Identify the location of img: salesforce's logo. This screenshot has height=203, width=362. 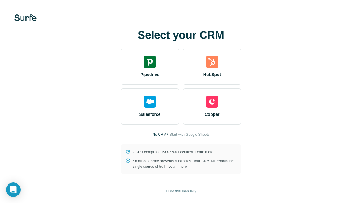
(150, 102).